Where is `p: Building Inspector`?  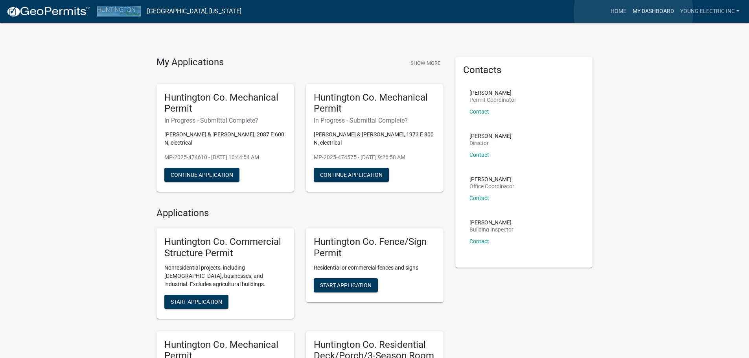
p: Building Inspector is located at coordinates (491, 229).